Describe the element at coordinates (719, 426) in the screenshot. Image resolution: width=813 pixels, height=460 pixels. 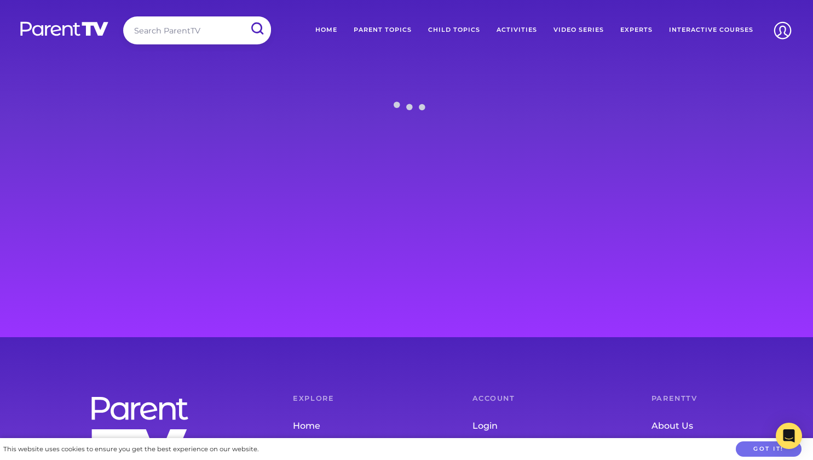
I see `a: About Us` at that location.